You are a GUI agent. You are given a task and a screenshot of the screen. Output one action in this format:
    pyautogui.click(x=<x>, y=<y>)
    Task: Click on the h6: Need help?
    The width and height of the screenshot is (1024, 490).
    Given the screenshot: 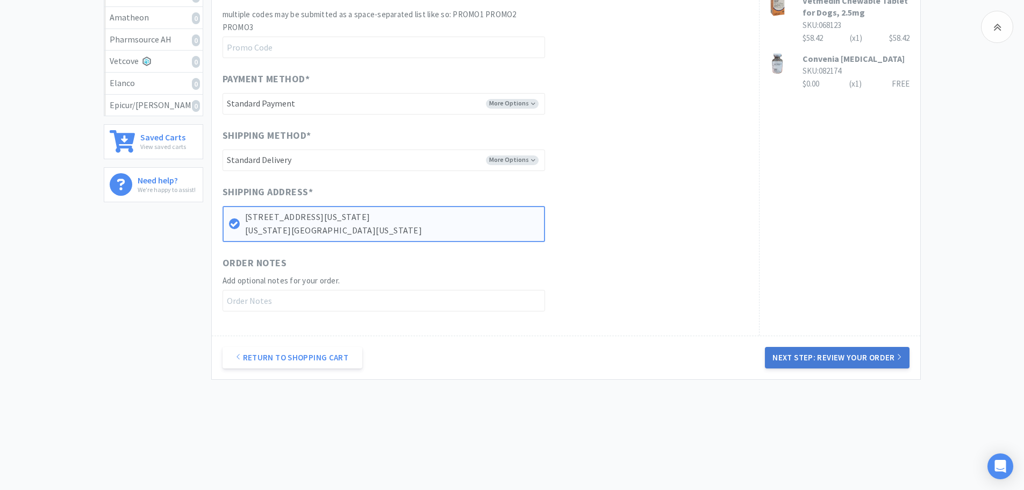 What is the action you would take?
    pyautogui.click(x=167, y=178)
    